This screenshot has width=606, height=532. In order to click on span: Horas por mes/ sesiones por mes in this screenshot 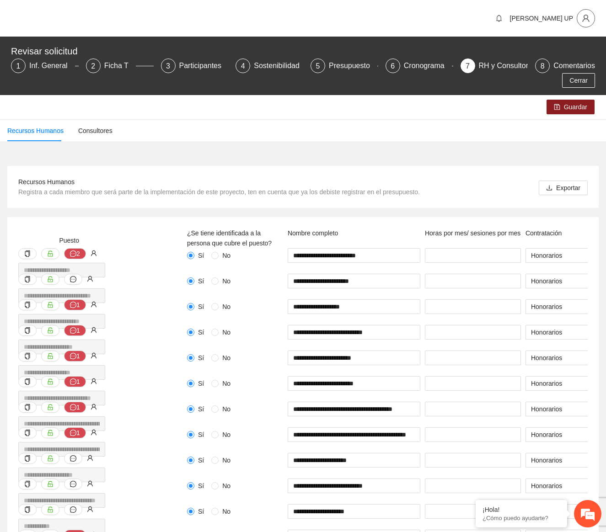, I will do `click(472, 233)`.